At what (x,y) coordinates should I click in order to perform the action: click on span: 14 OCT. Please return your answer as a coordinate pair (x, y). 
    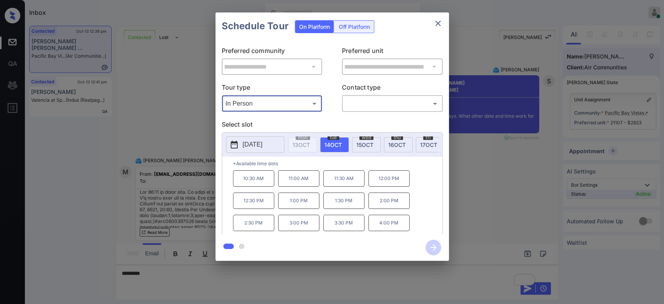
    Looking at the image, I should click on (333, 144).